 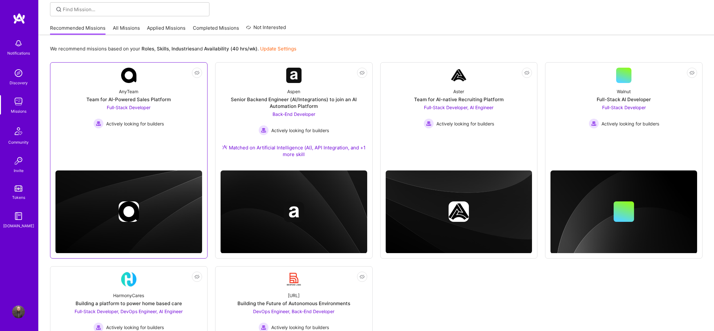 What do you see at coordinates (225, 147) in the screenshot?
I see `img: Ateam Purple Icon` at bounding box center [225, 147].